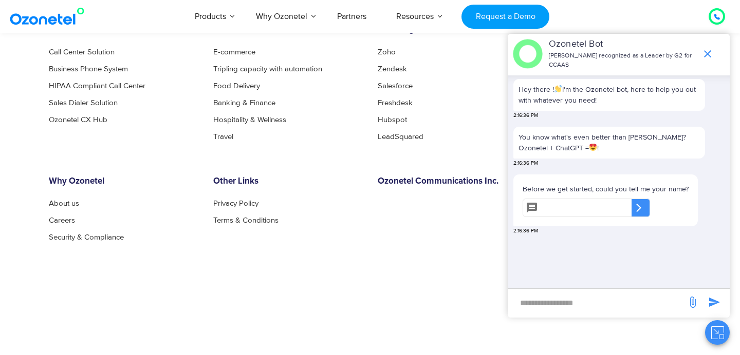 The height and width of the screenshot is (355, 740). Describe the element at coordinates (605, 189) in the screenshot. I see `p: Before we get started, could you tell me your name?` at that location.